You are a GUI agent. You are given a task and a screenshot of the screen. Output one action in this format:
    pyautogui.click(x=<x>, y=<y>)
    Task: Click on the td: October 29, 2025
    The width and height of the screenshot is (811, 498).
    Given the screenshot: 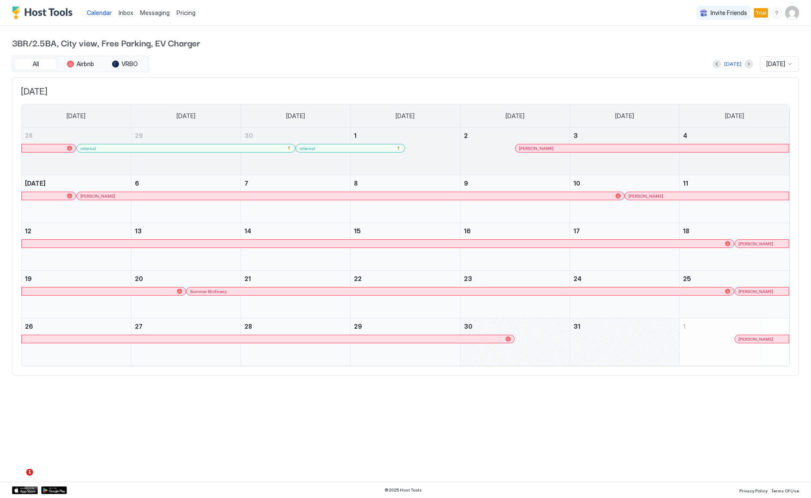 What is the action you would take?
    pyautogui.click(x=405, y=342)
    